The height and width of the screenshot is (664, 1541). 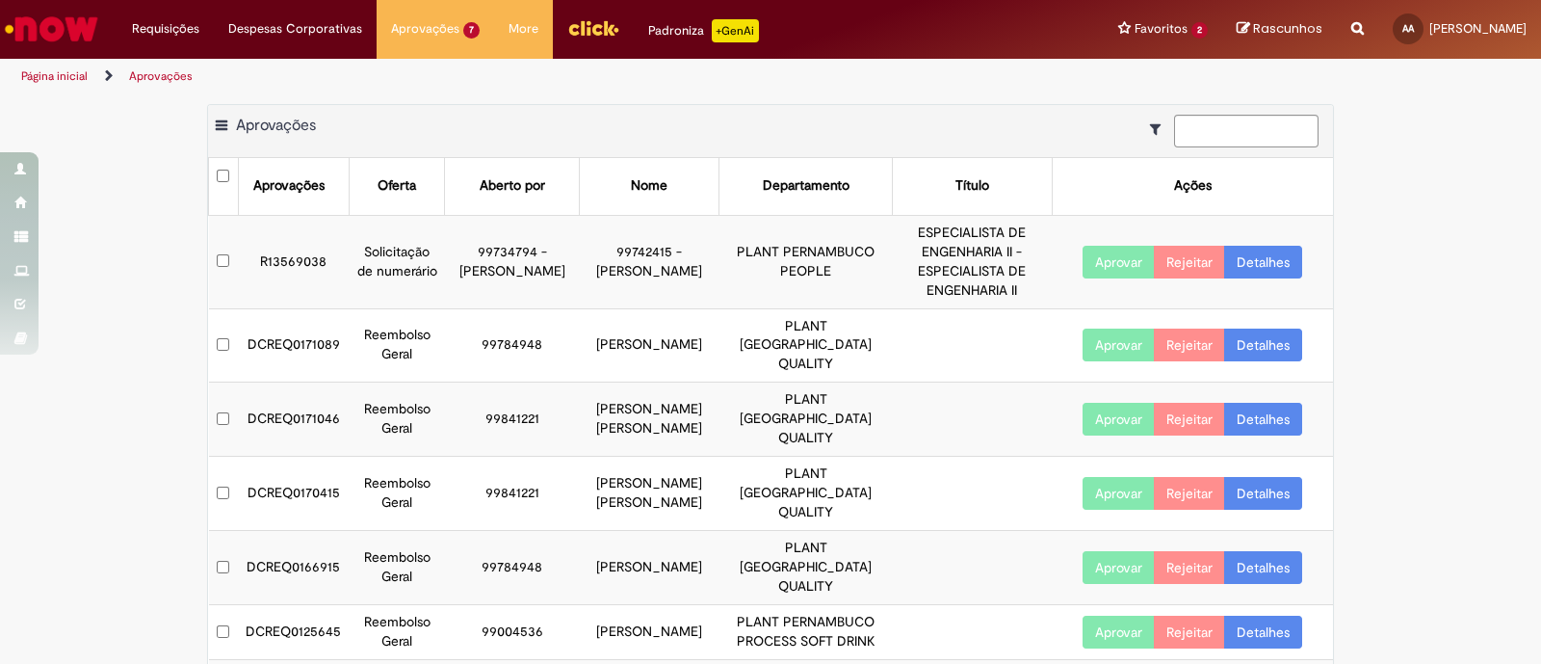 What do you see at coordinates (973, 261) in the screenshot?
I see `td: ESPECIALISTA DE ENGENHARIA II - ESPECIALISTA DE ENGENHARIA II` at bounding box center [973, 261].